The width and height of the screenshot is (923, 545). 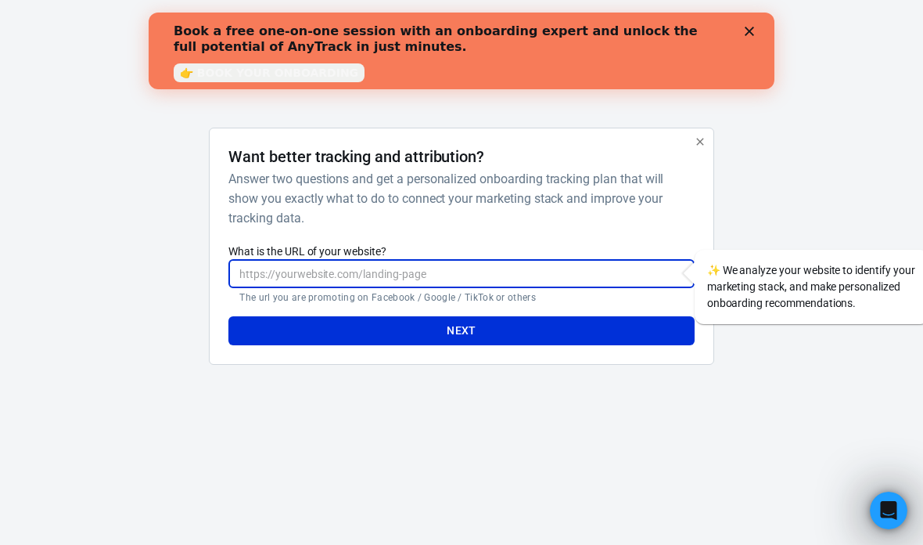 What do you see at coordinates (458, 198) in the screenshot?
I see `h6: Answer two questions and get a personalized onboarding tracking plan that will show you exactly w...` at bounding box center [458, 198].